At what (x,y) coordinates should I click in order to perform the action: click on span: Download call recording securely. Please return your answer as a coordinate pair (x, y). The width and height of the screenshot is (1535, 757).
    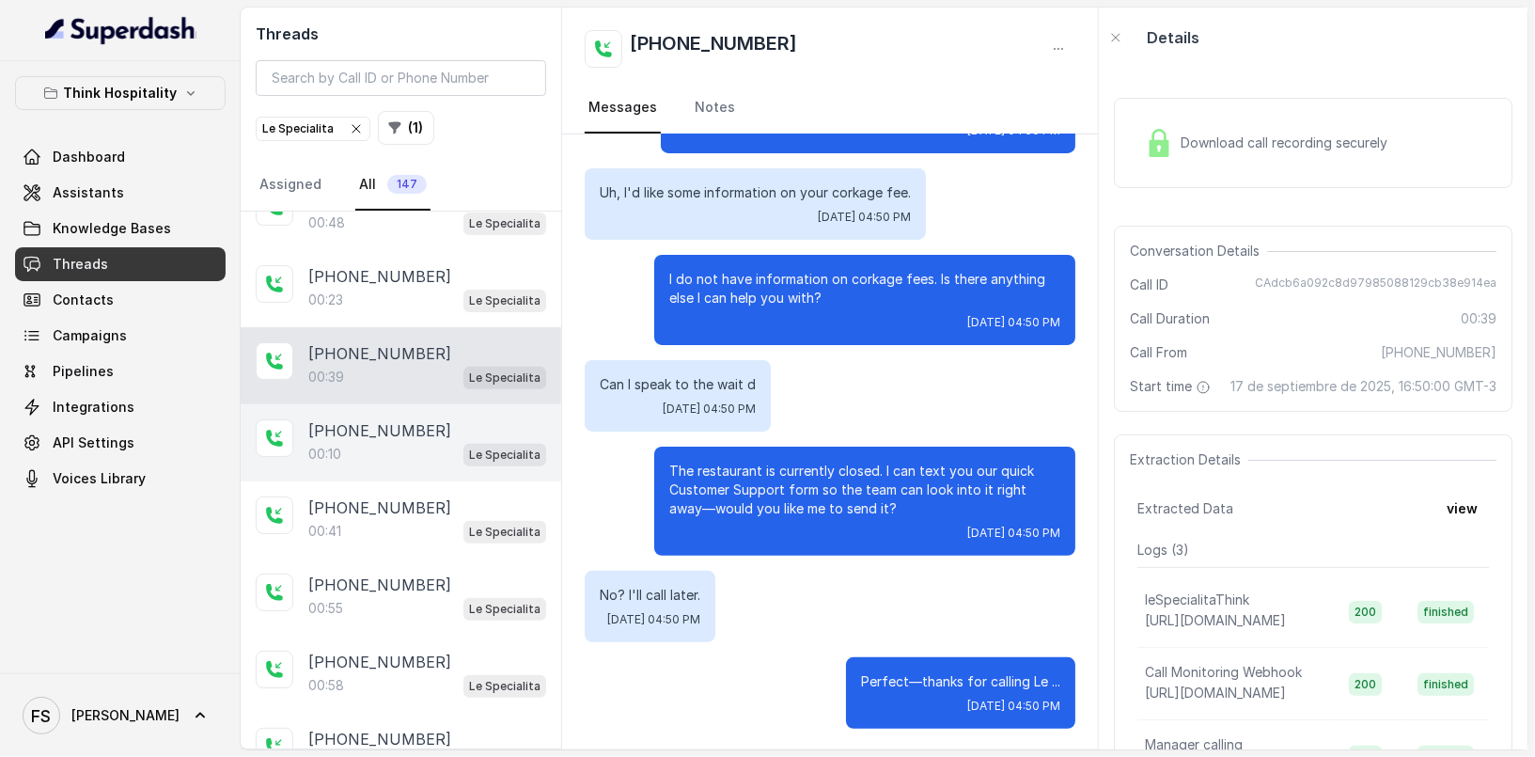
    Looking at the image, I should click on (1288, 143).